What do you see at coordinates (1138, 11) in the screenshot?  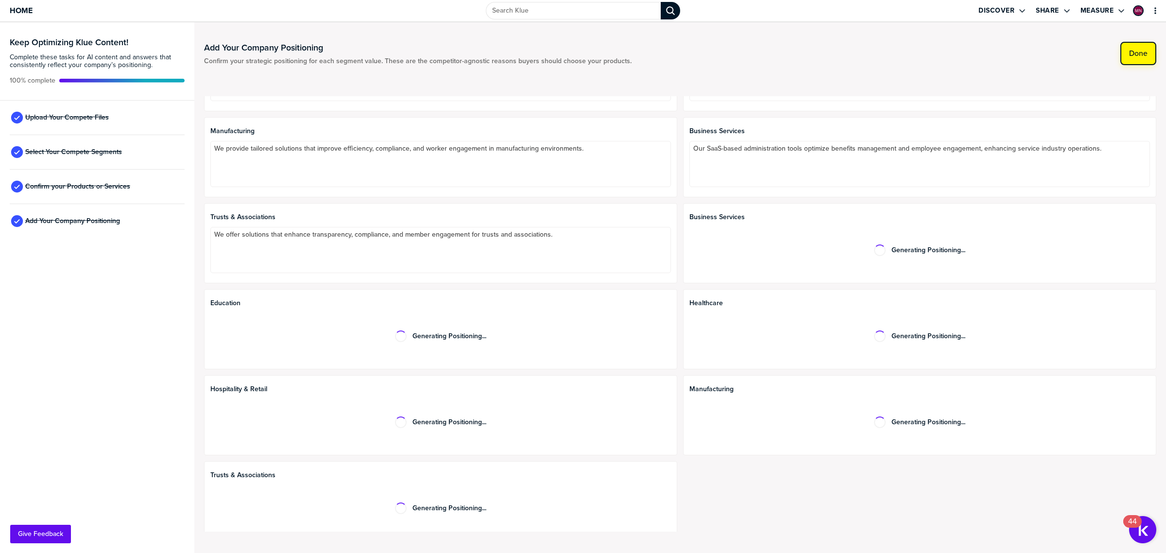 I see `a: Edit Profile` at bounding box center [1138, 11].